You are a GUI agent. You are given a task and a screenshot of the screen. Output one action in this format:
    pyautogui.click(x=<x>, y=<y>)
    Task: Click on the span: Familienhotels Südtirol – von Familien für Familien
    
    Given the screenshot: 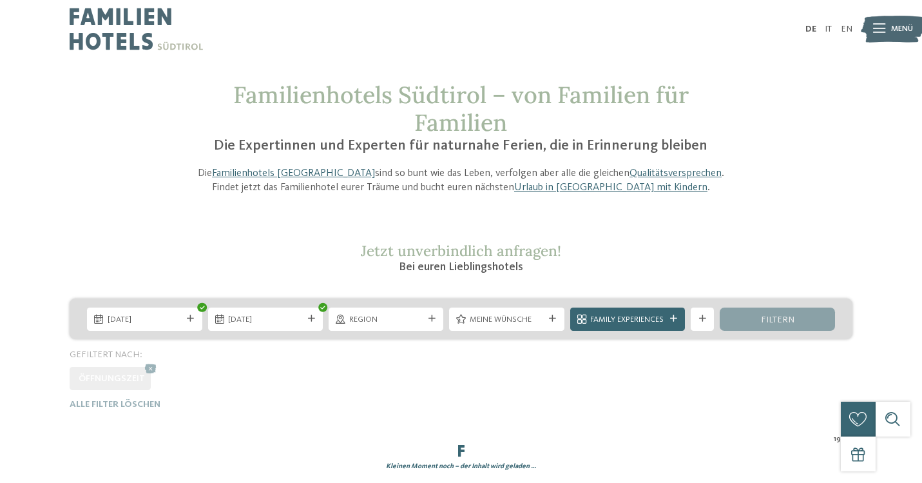 What is the action you would take?
    pyautogui.click(x=461, y=108)
    